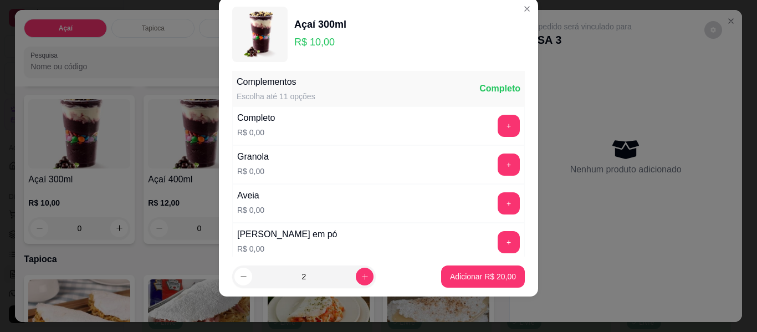 Image resolution: width=757 pixels, height=332 pixels. Describe the element at coordinates (243, 276) in the screenshot. I see `button: decrease-product-quantity` at that location.